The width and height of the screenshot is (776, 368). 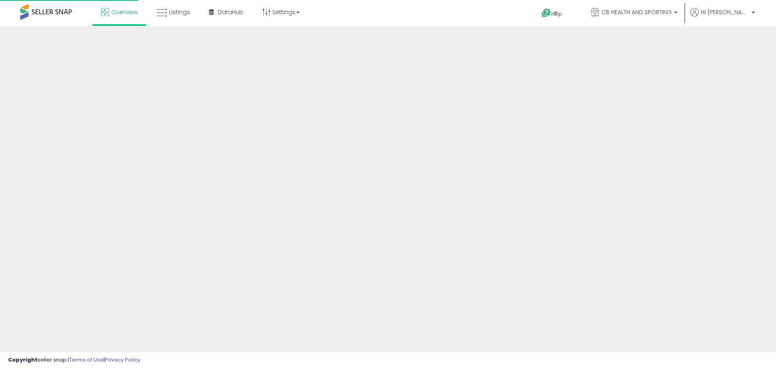 I want to click on a: Terms of Use, so click(x=86, y=360).